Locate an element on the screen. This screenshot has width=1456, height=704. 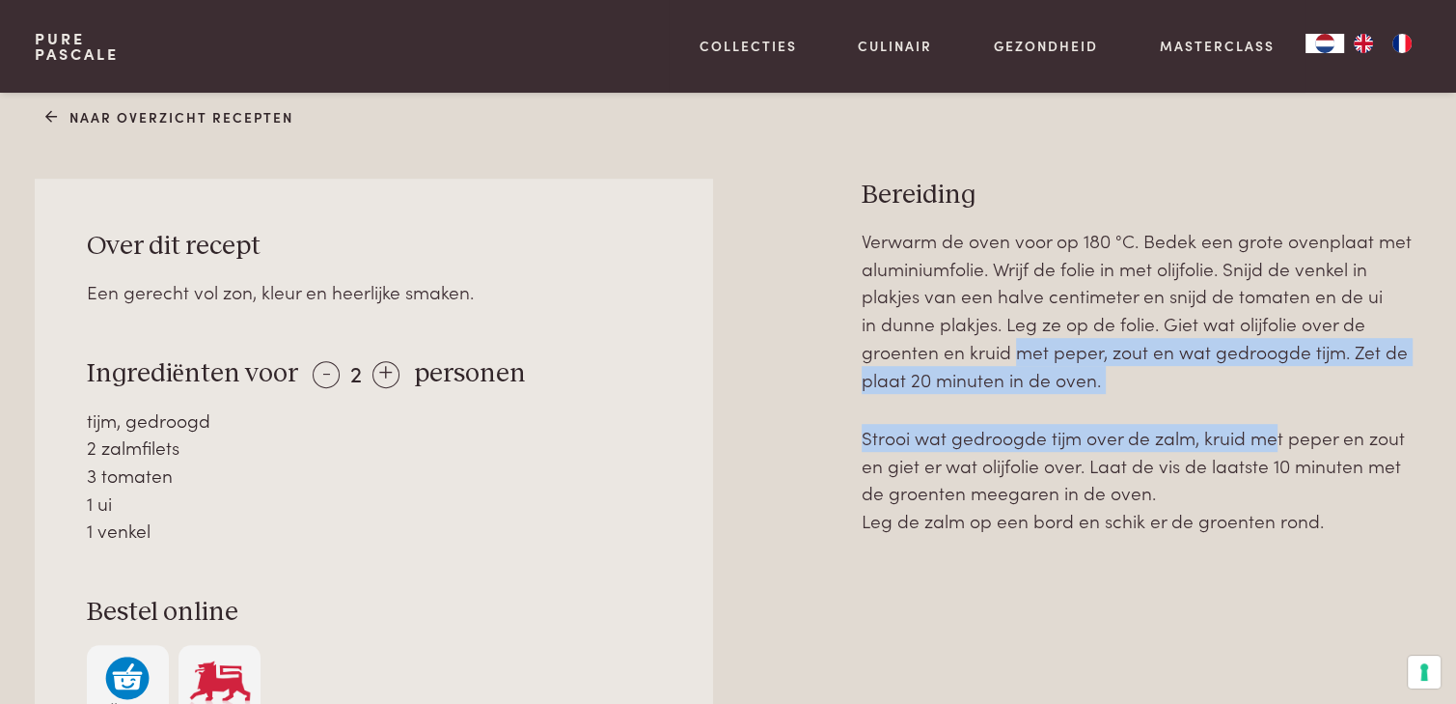
ul: Language list is located at coordinates (1383, 43).